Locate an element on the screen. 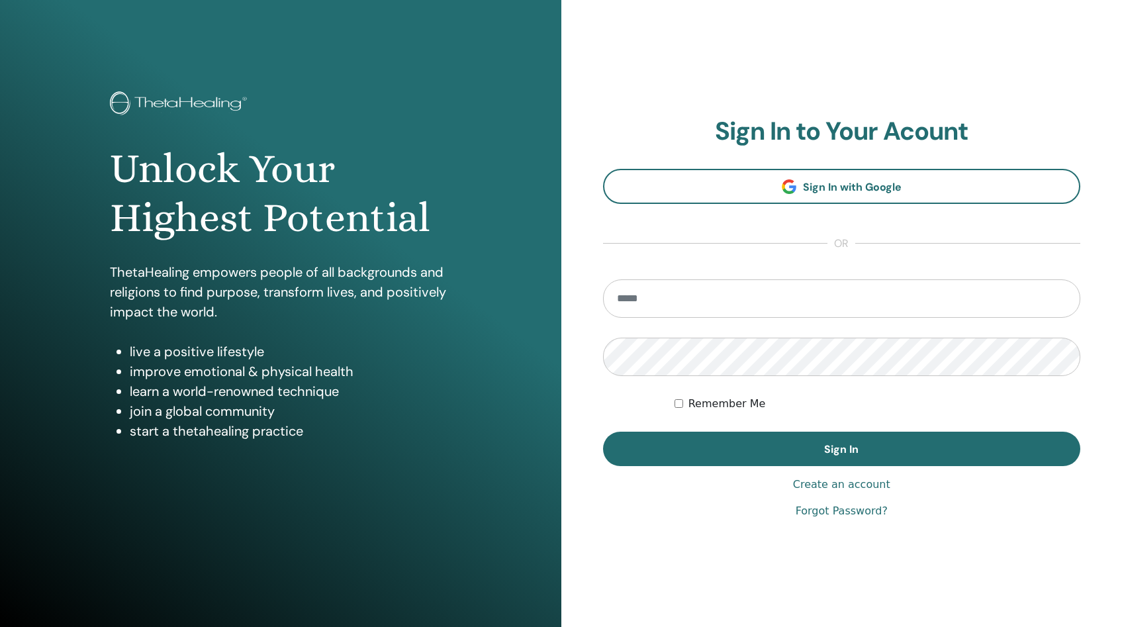 The image size is (1122, 627). h1: Unlock Your Highest Potential is located at coordinates (280, 193).